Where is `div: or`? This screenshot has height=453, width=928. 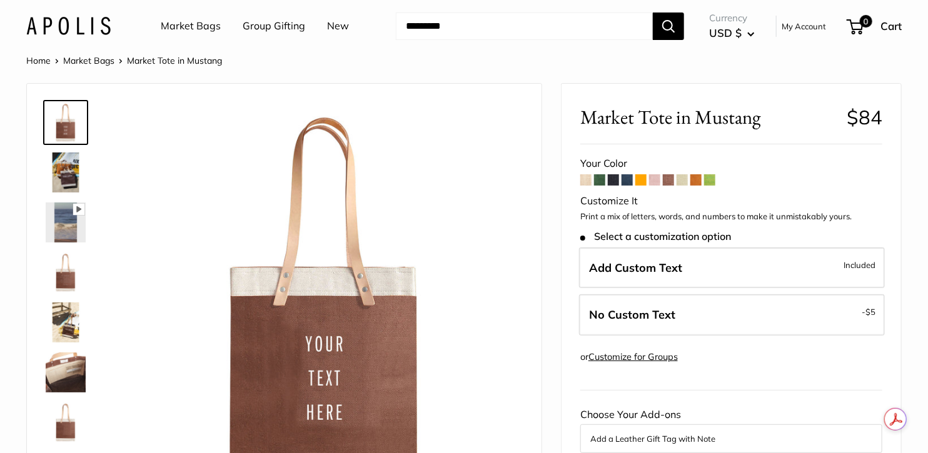
div: or is located at coordinates (629, 357).